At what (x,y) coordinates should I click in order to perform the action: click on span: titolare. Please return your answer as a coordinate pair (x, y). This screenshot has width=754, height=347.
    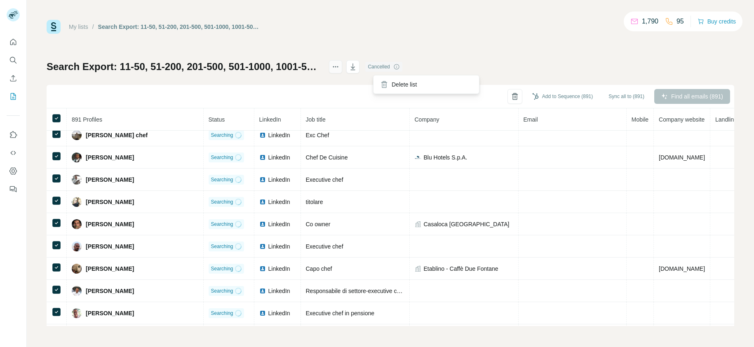
    Looking at the image, I should click on (315, 202).